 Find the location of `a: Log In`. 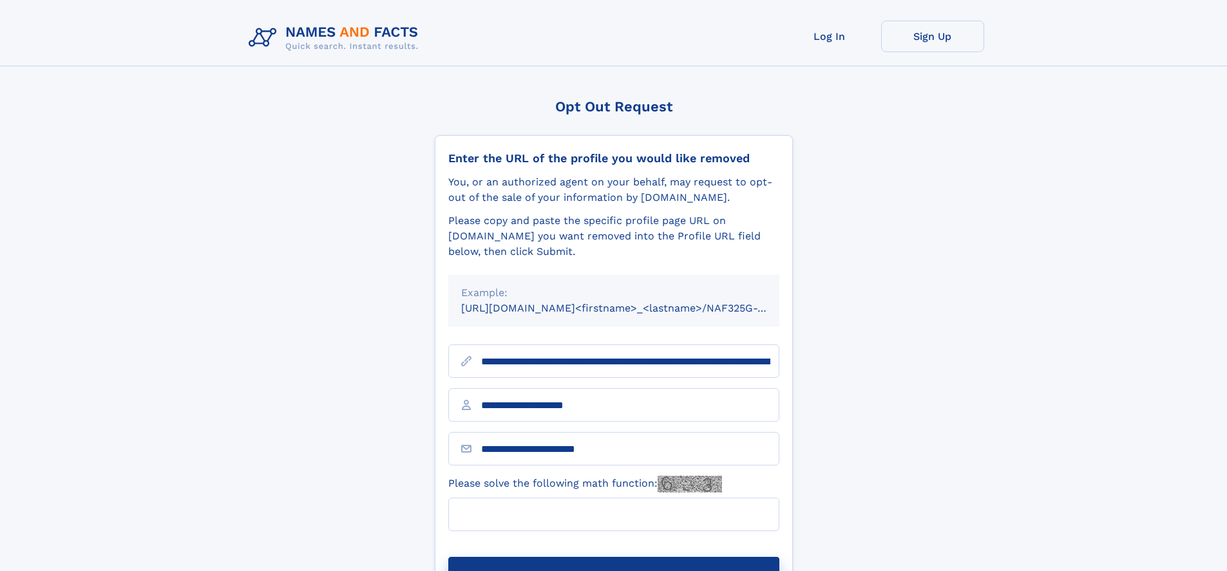

a: Log In is located at coordinates (830, 36).